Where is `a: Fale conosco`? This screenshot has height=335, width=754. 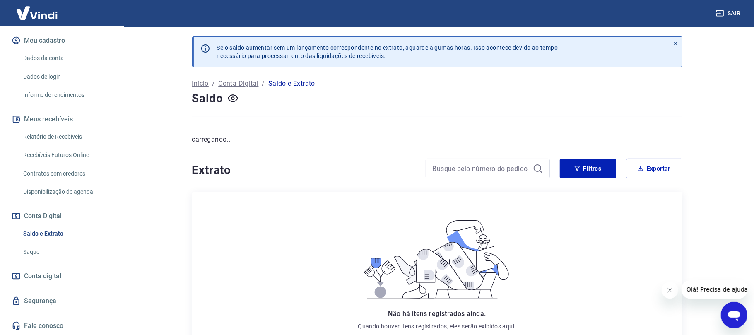 a: Fale conosco is located at coordinates (62, 326).